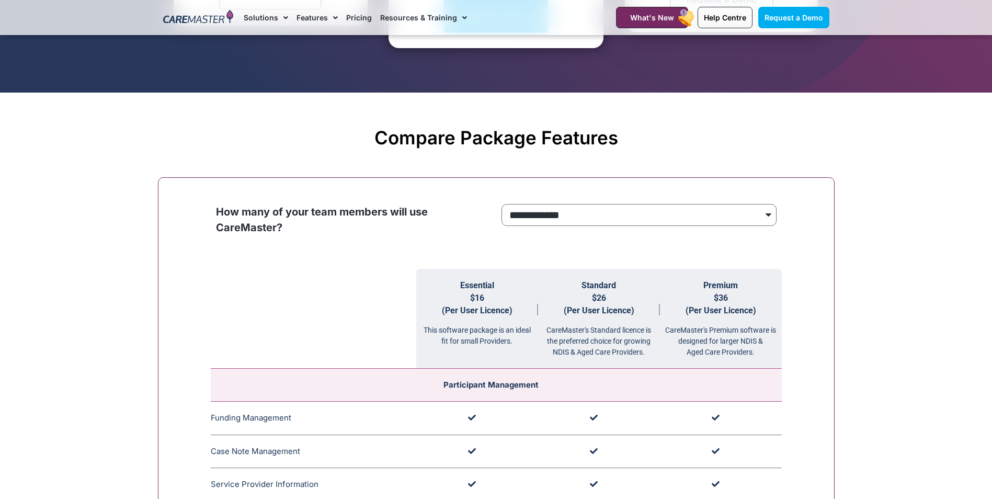 The image size is (992, 499). What do you see at coordinates (721, 304) in the screenshot?
I see `span: $36 (Per User Licence)` at bounding box center [721, 304].